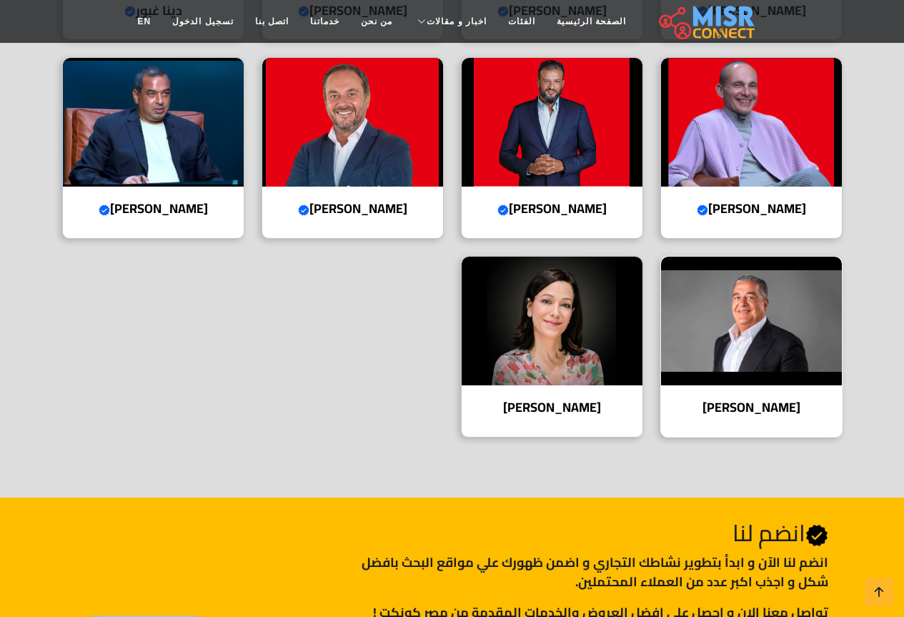 This screenshot has width=904, height=617. Describe the element at coordinates (580, 532) in the screenshot. I see `h2: انضم لنا` at that location.